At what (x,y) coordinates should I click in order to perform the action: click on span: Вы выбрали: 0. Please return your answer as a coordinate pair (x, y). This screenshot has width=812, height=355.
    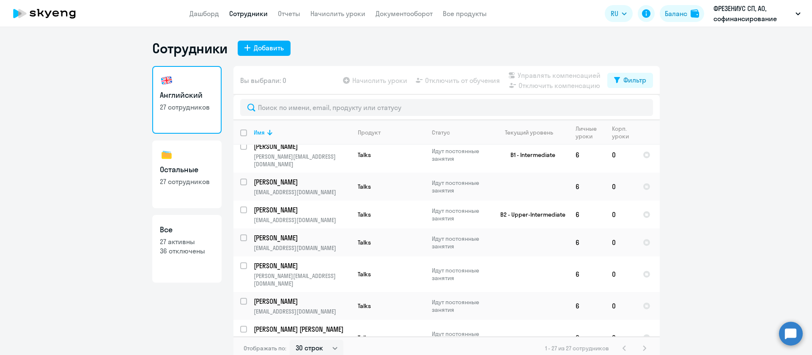
    Looking at the image, I should click on (263, 80).